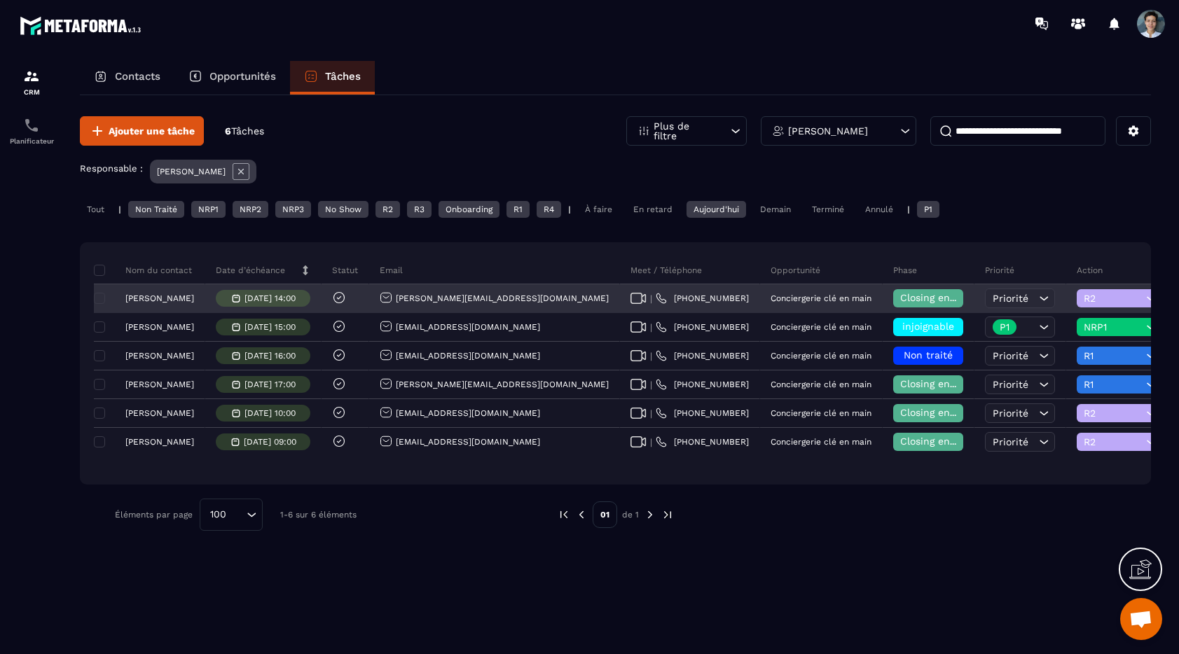 The image size is (1179, 654). Describe the element at coordinates (250, 270) in the screenshot. I see `p: Date d’échéance` at that location.